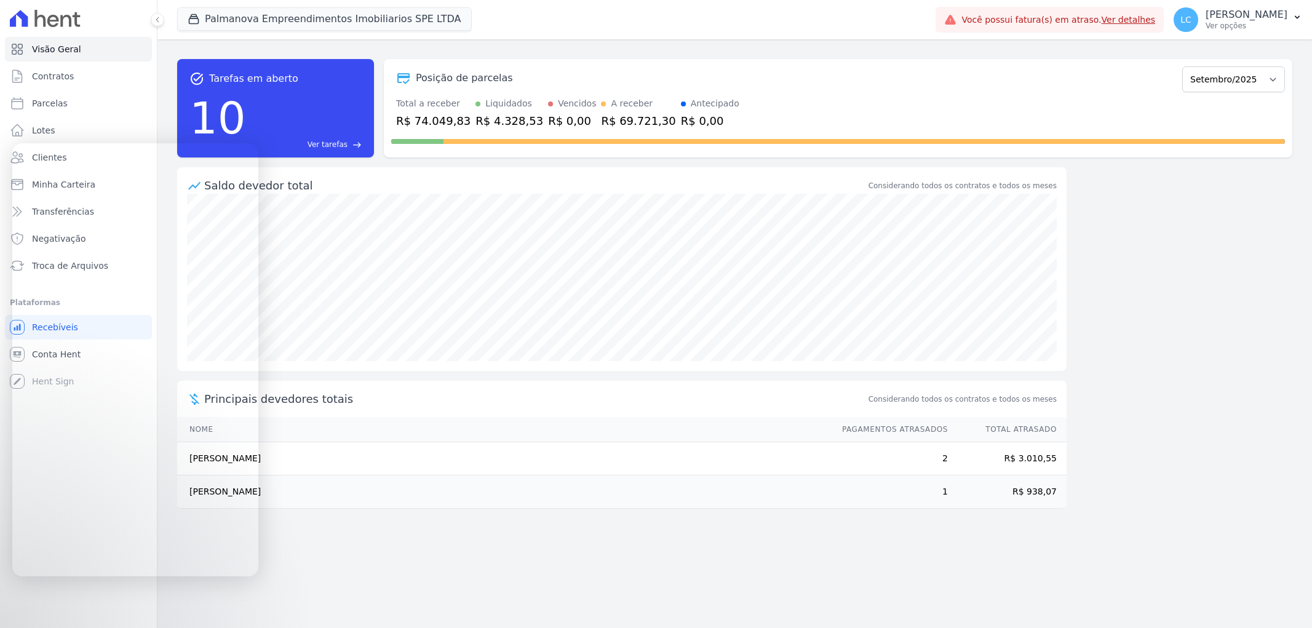 The height and width of the screenshot is (628, 1312). I want to click on span: LC, so click(1186, 20).